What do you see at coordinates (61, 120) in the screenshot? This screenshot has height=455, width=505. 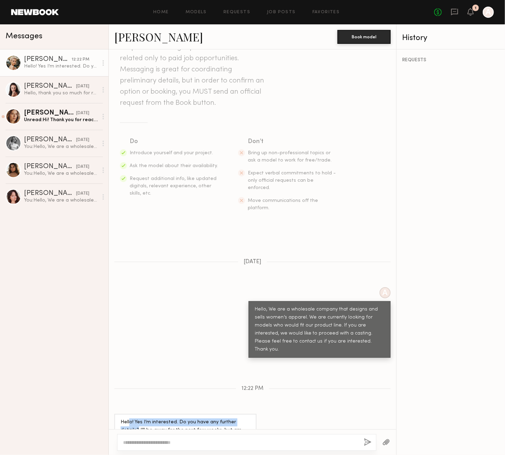 I see `div: Unread: Hi! Thank you for reaching out! I’d love the opportunity to work together so let me know ...` at bounding box center [61, 120].